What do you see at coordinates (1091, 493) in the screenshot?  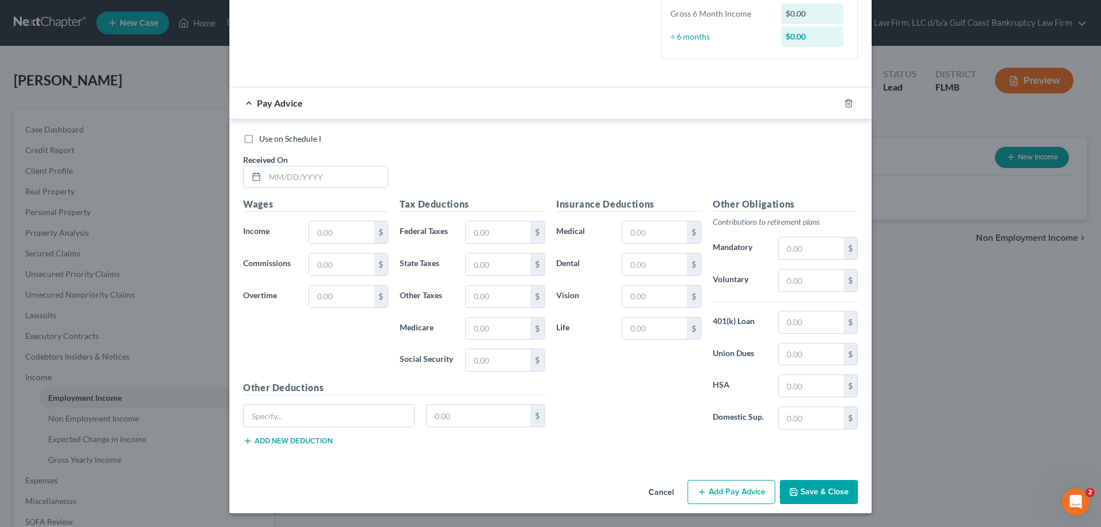 I see `span: 2` at bounding box center [1091, 493].